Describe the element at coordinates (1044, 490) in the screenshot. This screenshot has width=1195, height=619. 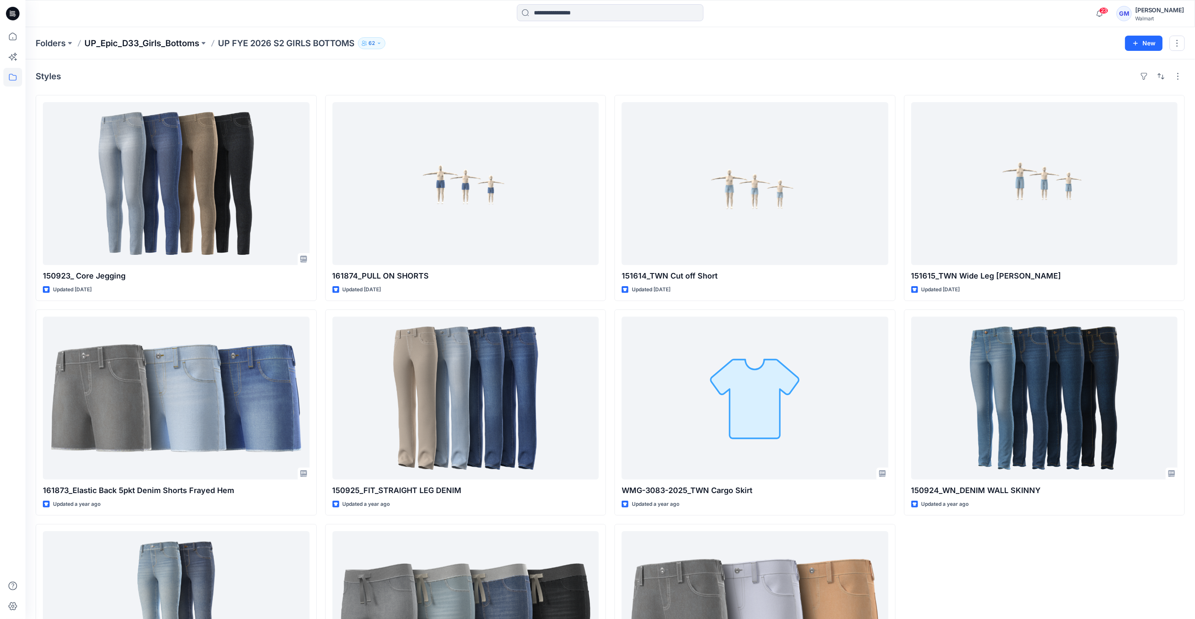
I see `p: 150924_WN_DENIM WALL SKINNY` at that location.